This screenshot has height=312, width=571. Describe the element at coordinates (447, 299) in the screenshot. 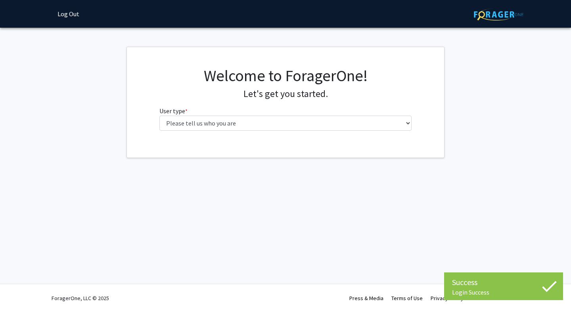

I see `a: Privacy Policy` at that location.